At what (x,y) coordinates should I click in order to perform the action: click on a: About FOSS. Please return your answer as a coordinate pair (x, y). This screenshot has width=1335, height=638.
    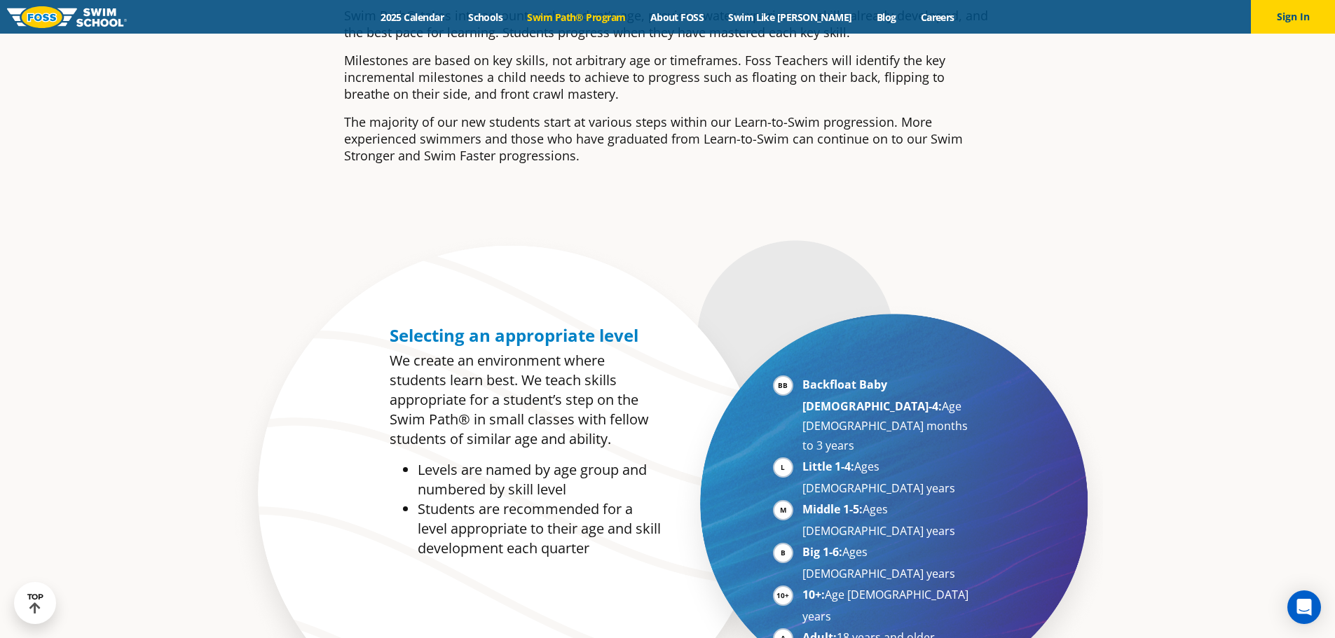
    Looking at the image, I should click on (677, 17).